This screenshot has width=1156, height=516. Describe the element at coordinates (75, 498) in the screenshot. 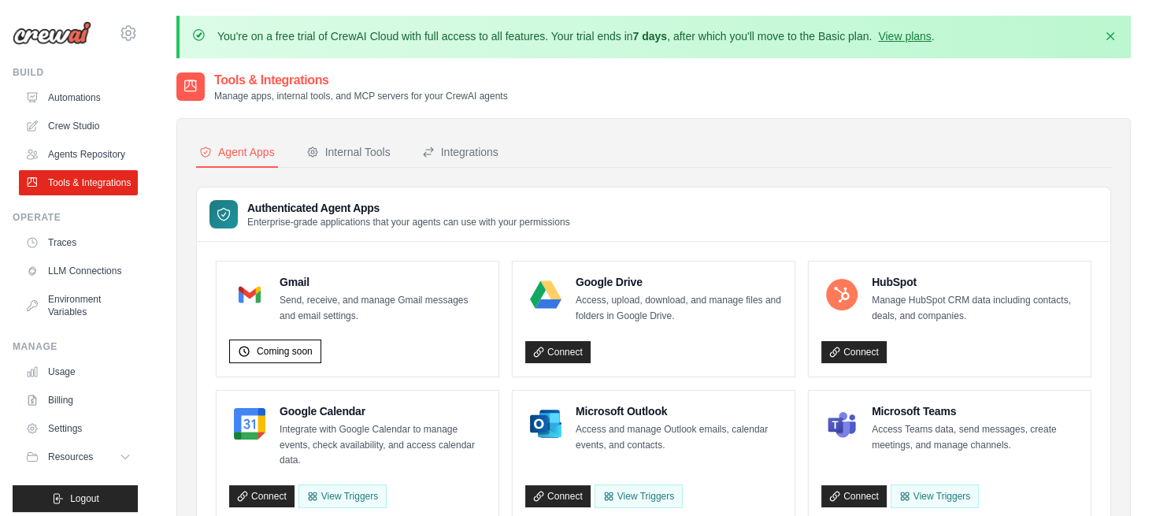

I see `button: Logout` at that location.